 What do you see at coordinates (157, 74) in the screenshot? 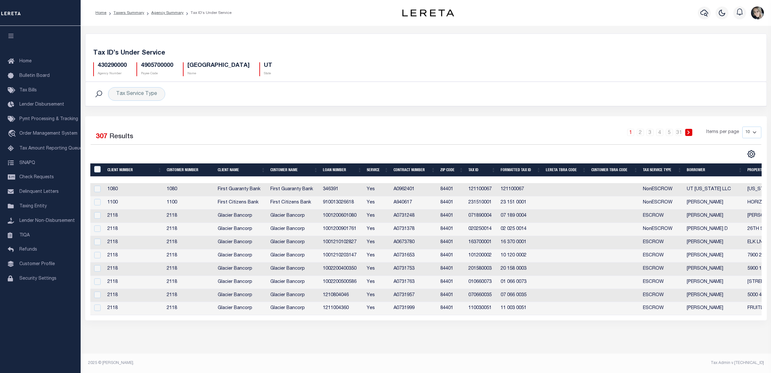
I see `p: Payee Code` at bounding box center [157, 74].